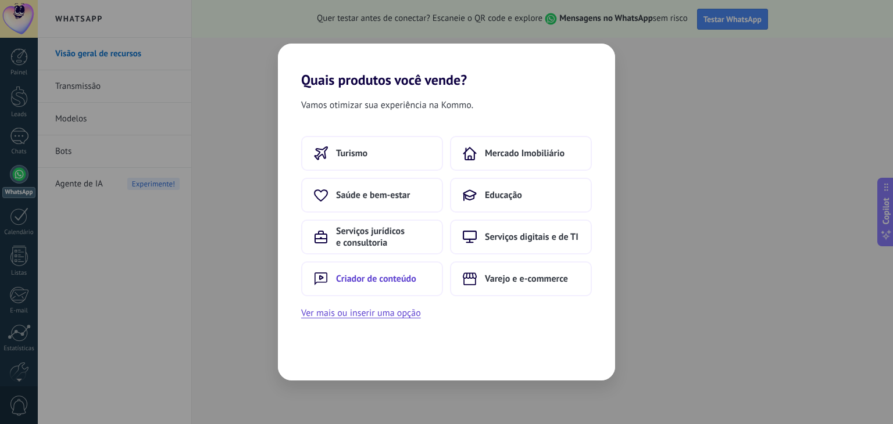 This screenshot has width=893, height=424. I want to click on button: Varejo e e-commerce, so click(521, 279).